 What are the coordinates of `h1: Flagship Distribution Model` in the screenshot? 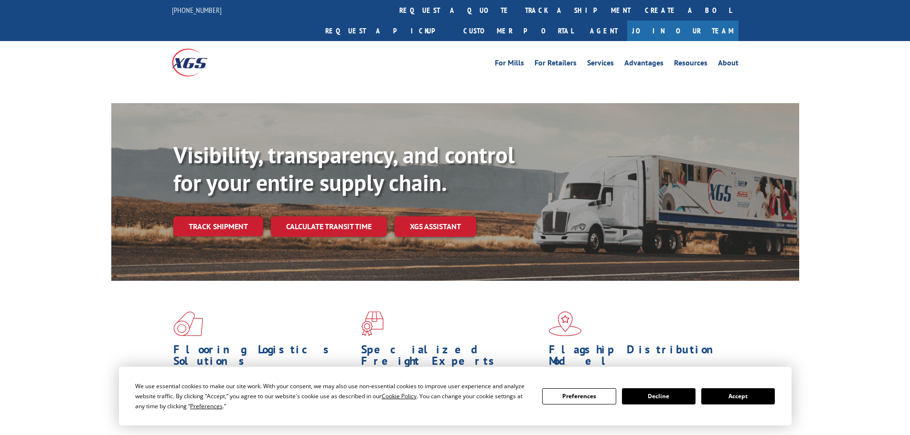 It's located at (639, 358).